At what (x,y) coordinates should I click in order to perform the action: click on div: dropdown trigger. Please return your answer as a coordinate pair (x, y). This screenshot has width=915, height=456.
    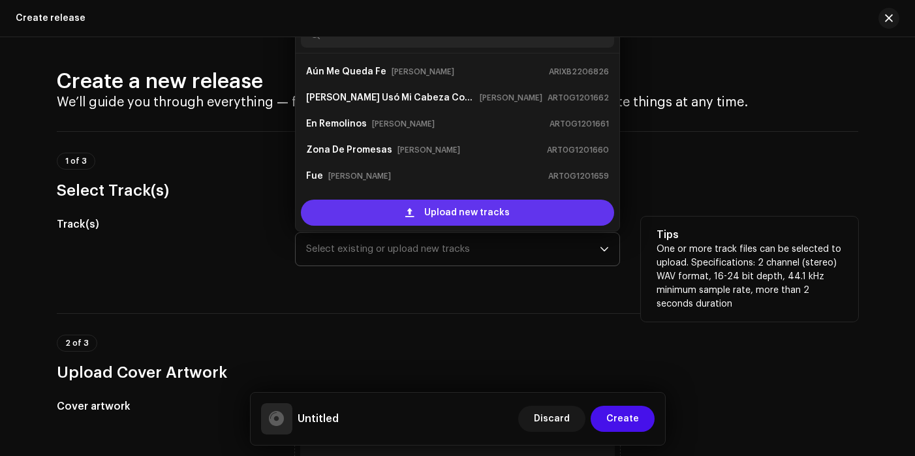
    Looking at the image, I should click on (605, 249).